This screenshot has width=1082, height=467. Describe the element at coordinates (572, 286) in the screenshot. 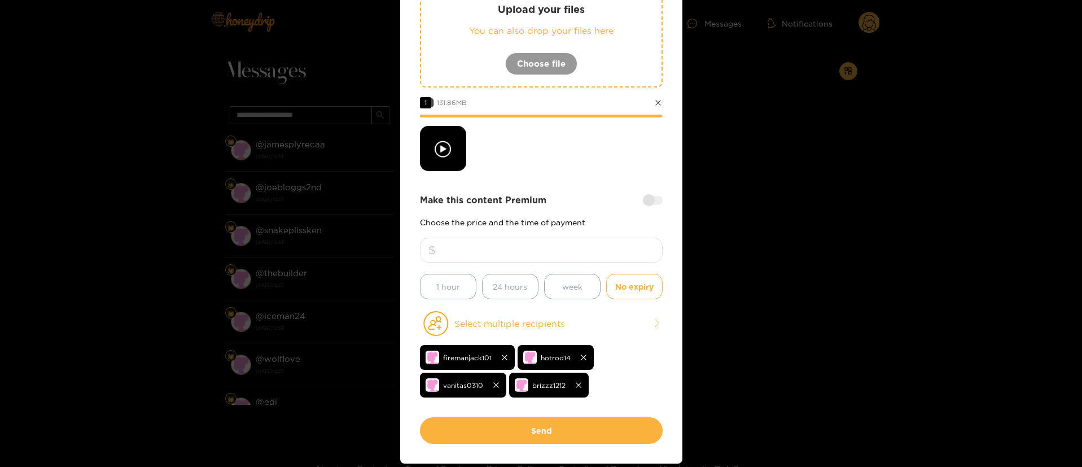

I see `span: week` at that location.